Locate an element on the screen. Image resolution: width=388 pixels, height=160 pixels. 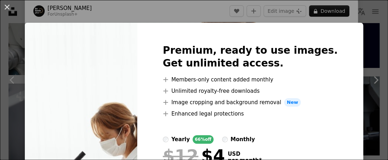
li: Enhanced legal protections is located at coordinates (250, 114).